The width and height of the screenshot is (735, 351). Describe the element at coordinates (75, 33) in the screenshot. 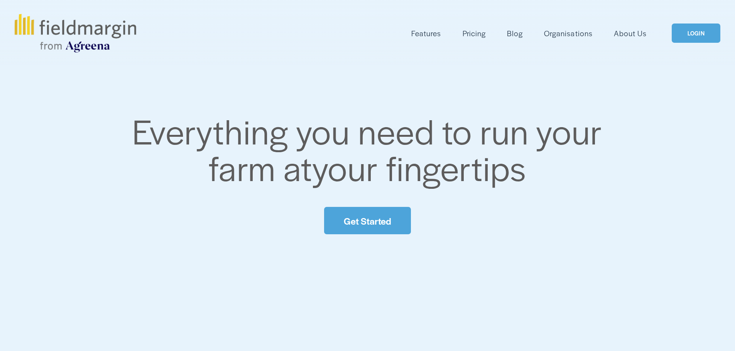

I see `img: fieldmargin.com` at that location.